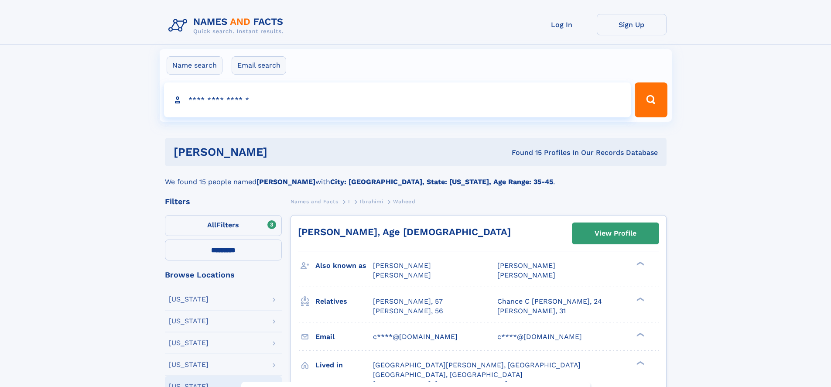 The height and width of the screenshot is (387, 831). Describe the element at coordinates (615, 233) in the screenshot. I see `a: View Profile` at that location.